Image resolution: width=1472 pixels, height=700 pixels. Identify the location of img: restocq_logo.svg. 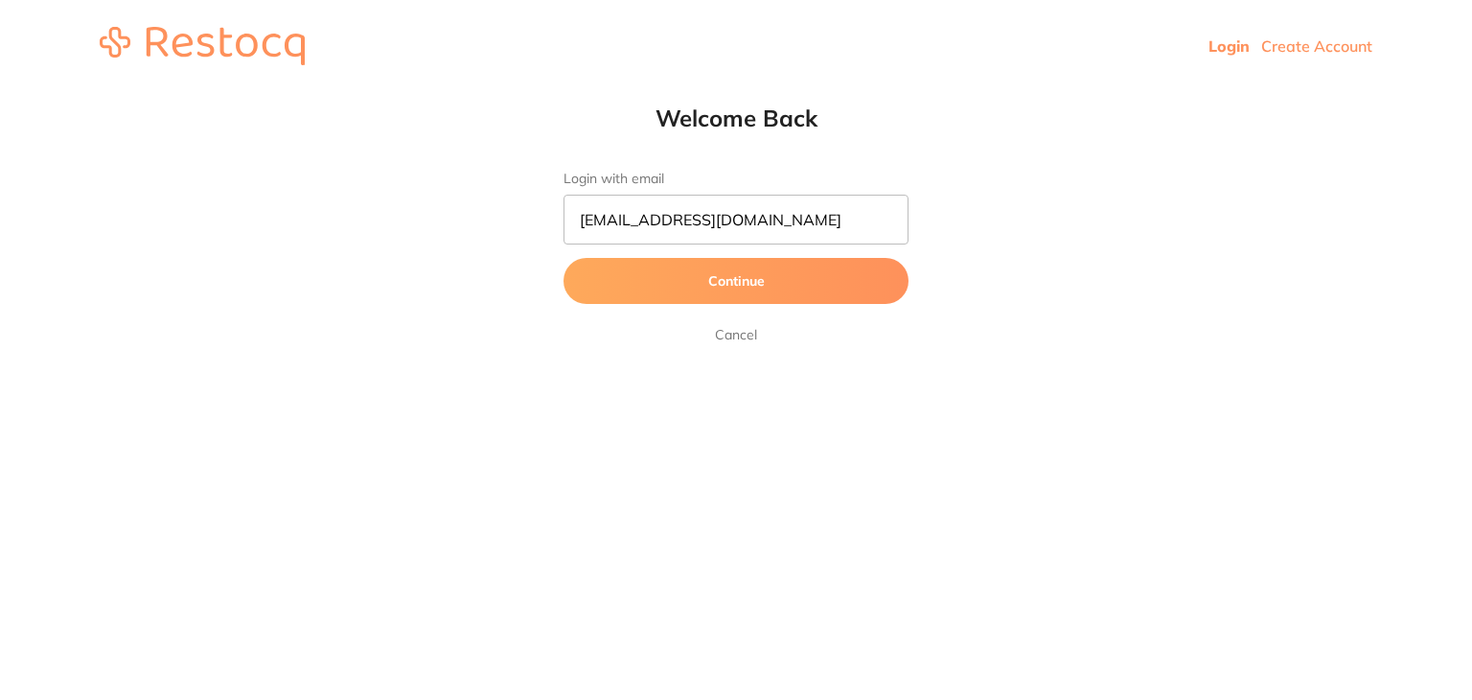
(202, 46).